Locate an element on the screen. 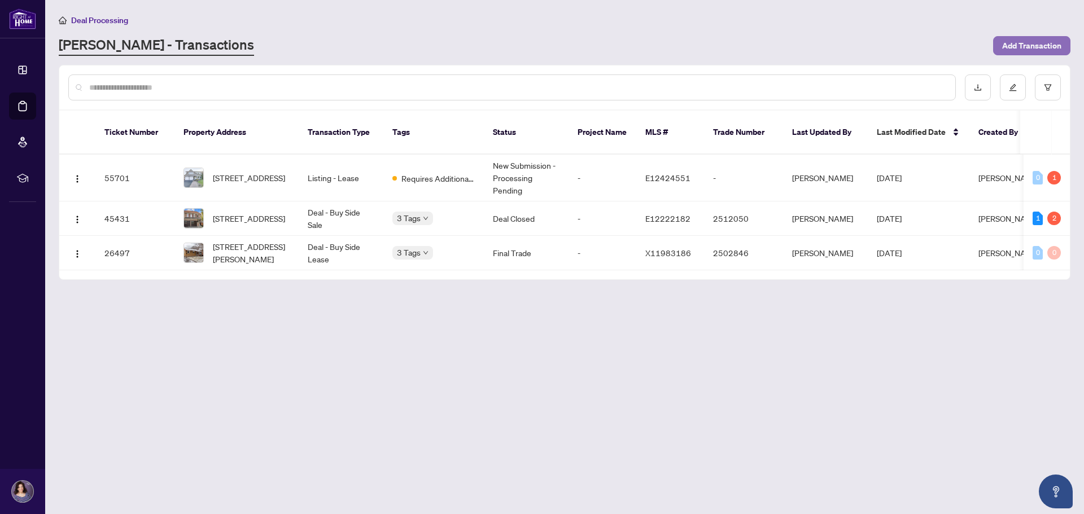 The image size is (1084, 514). span: E12424551 is located at coordinates (668, 178).